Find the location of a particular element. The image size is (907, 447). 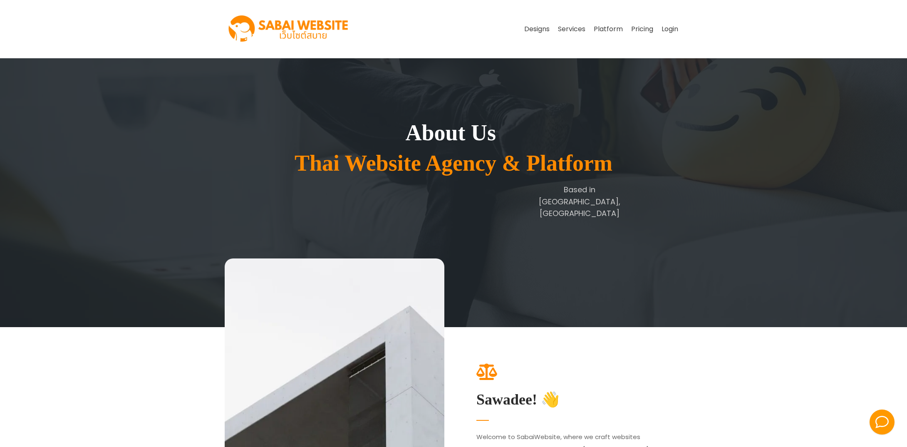

span: Sawadee! 👋 is located at coordinates (518, 400).